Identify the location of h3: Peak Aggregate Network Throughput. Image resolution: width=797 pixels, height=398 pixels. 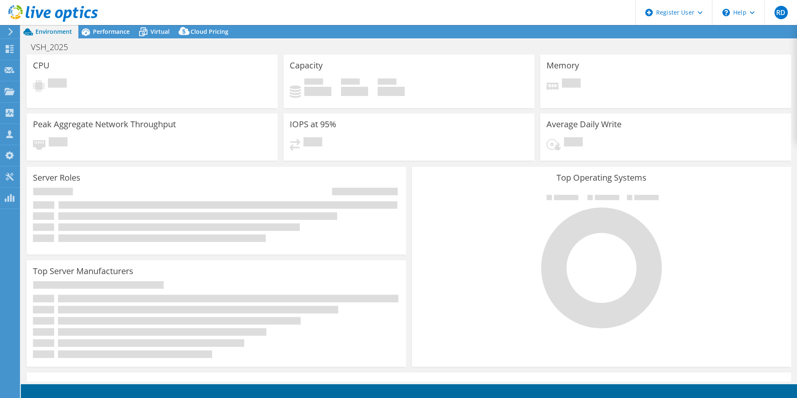
(104, 124).